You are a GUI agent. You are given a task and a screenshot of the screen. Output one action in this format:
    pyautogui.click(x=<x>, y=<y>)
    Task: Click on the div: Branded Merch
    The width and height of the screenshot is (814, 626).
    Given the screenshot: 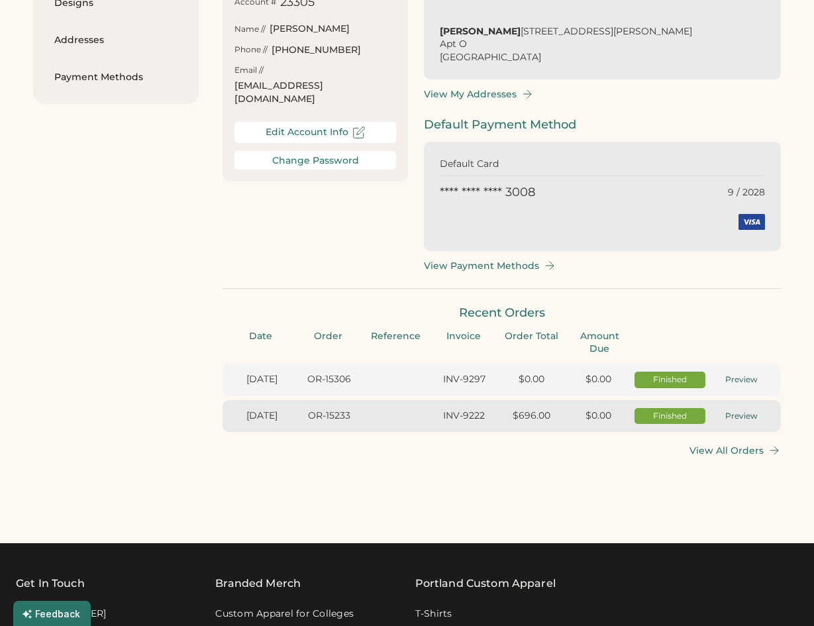 What is the action you would take?
    pyautogui.click(x=258, y=583)
    